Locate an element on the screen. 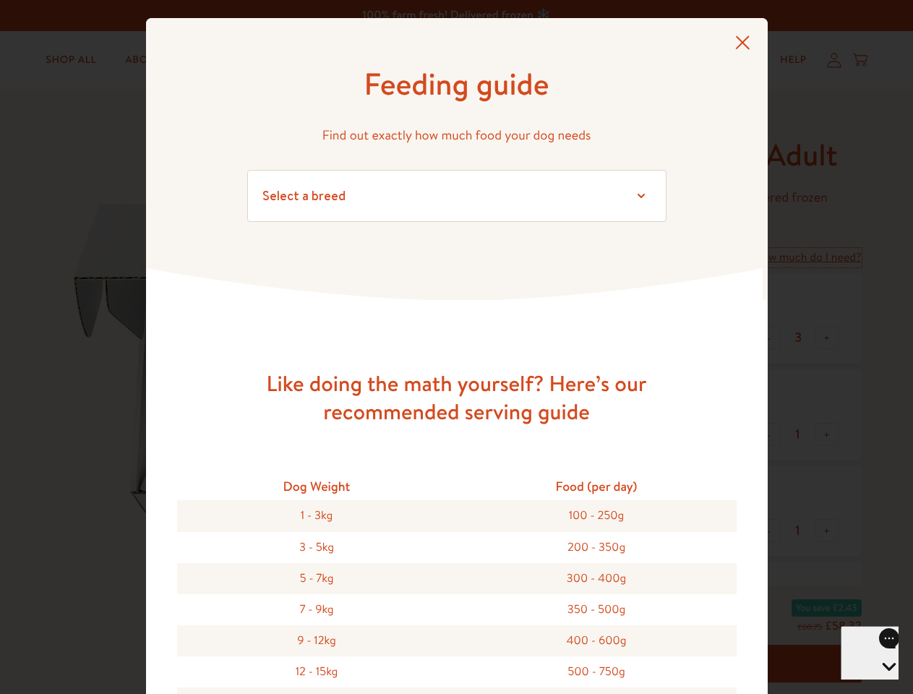 The image size is (913, 694). h3: Like doing the math yourself? Here’s our recommended serving guide is located at coordinates (457, 398).